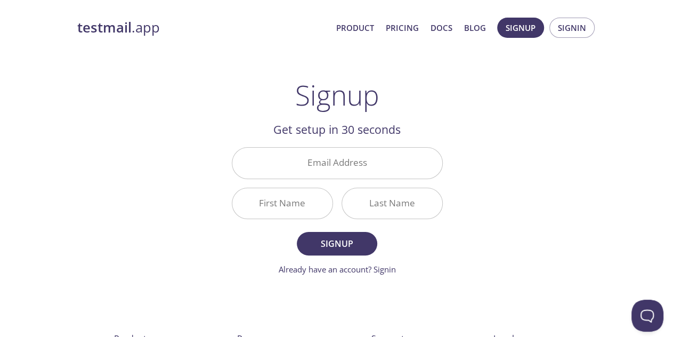 The width and height of the screenshot is (674, 337). What do you see at coordinates (572, 28) in the screenshot?
I see `button: Signin` at bounding box center [572, 28].